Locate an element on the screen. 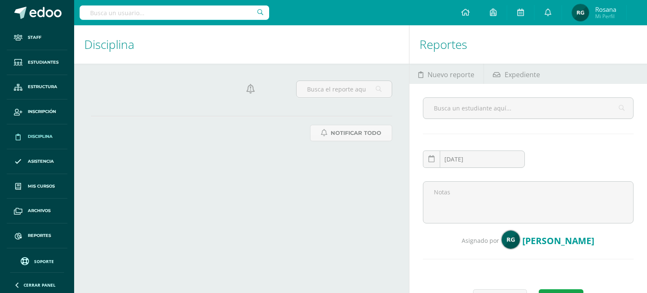 This screenshot has width=647, height=293. a: Expediente is located at coordinates (516, 74).